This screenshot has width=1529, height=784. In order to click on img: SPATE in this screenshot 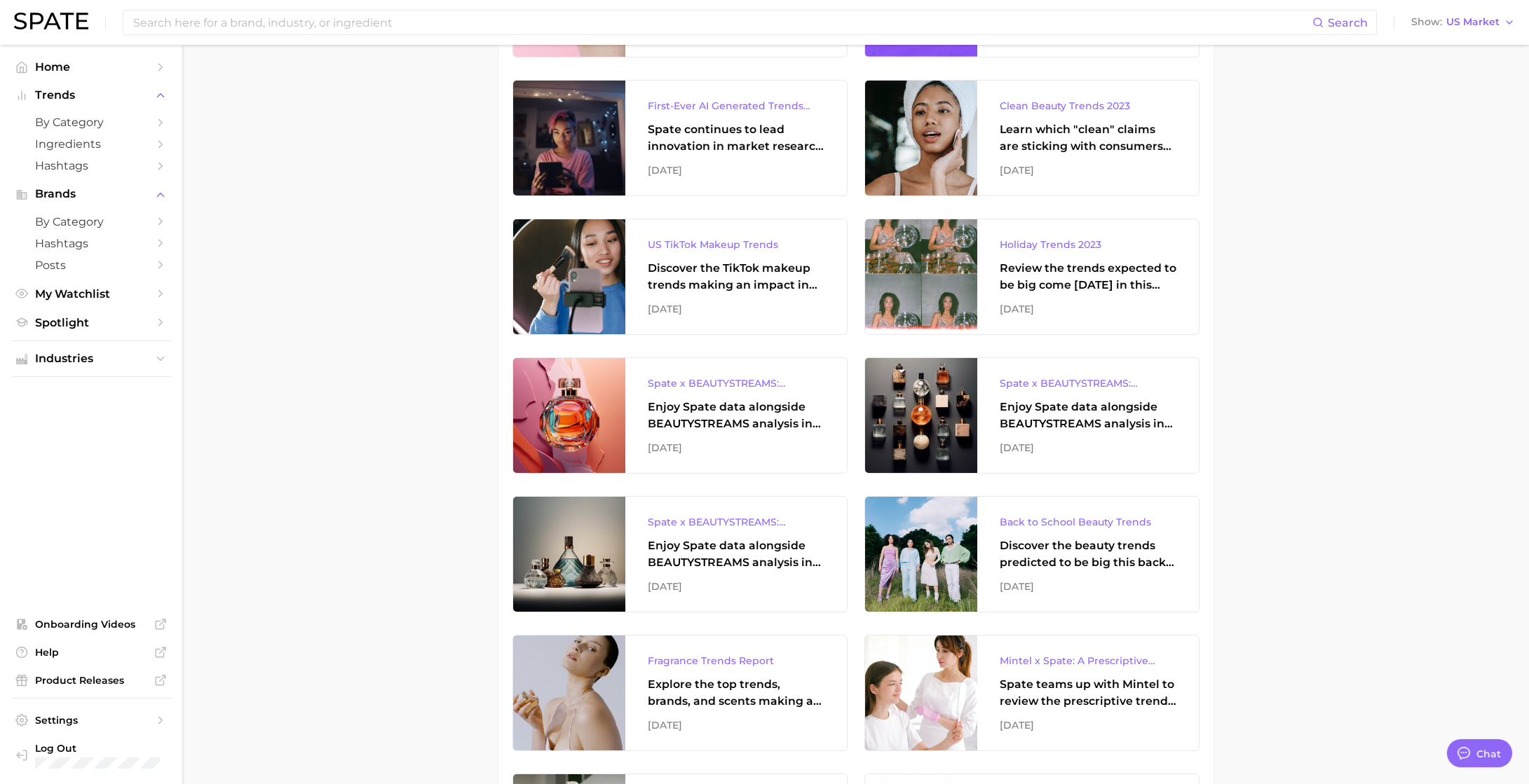, I will do `click(51, 21)`.